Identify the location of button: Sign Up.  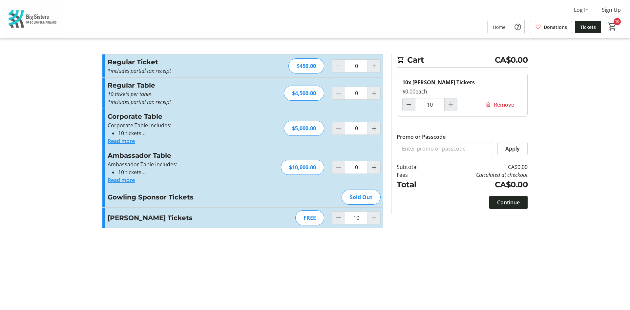
(611, 10).